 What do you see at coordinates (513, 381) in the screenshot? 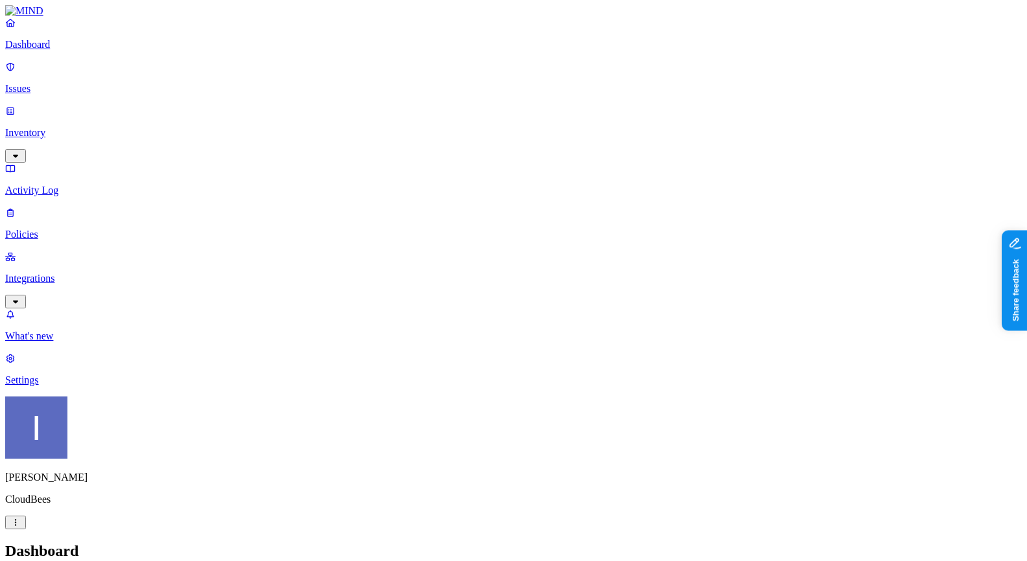
I see `p: Settings` at bounding box center [513, 381].